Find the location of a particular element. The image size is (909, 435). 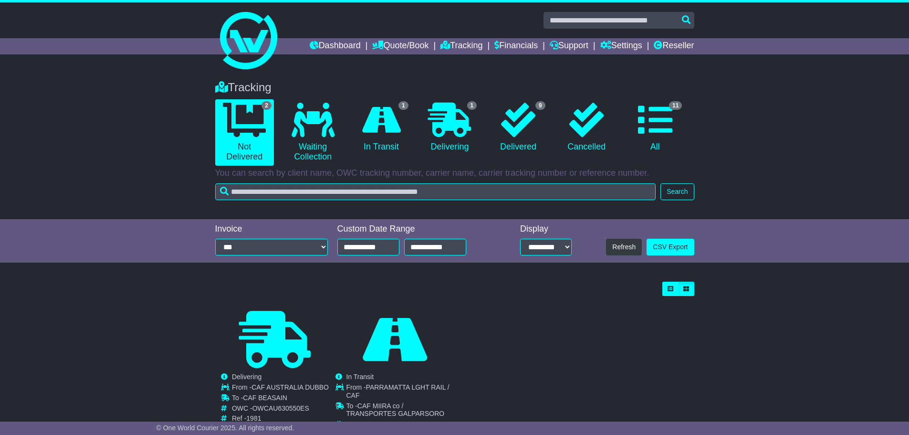

div: Custom Date Range is located at coordinates (414, 229).